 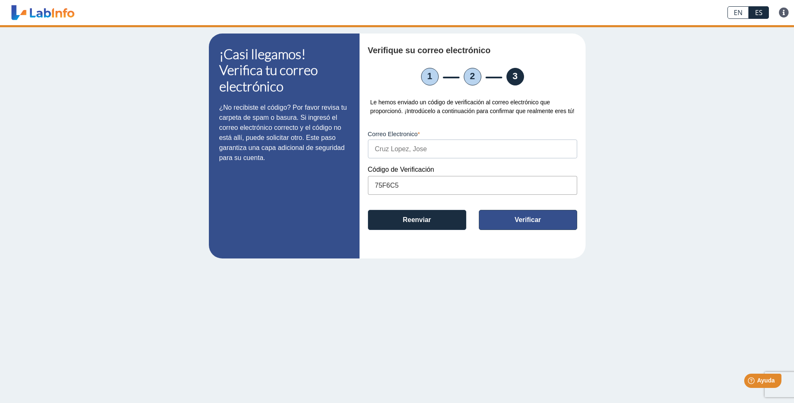 What do you see at coordinates (46, 10) in the screenshot?
I see `span: Ayuda` at bounding box center [46, 10].